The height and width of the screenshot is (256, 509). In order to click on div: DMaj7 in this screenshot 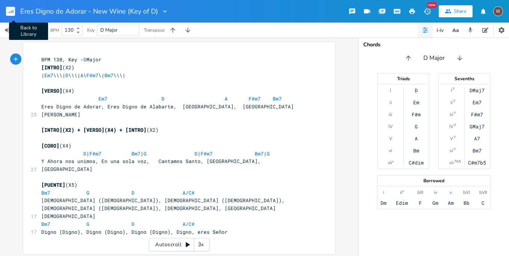, I will do `click(477, 90)`.